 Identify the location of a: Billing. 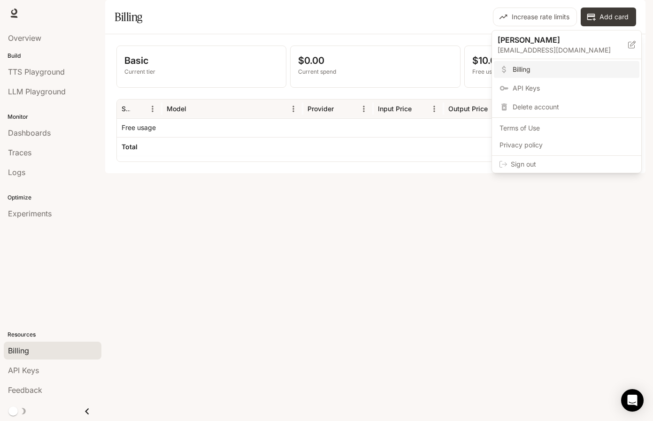
(567, 70).